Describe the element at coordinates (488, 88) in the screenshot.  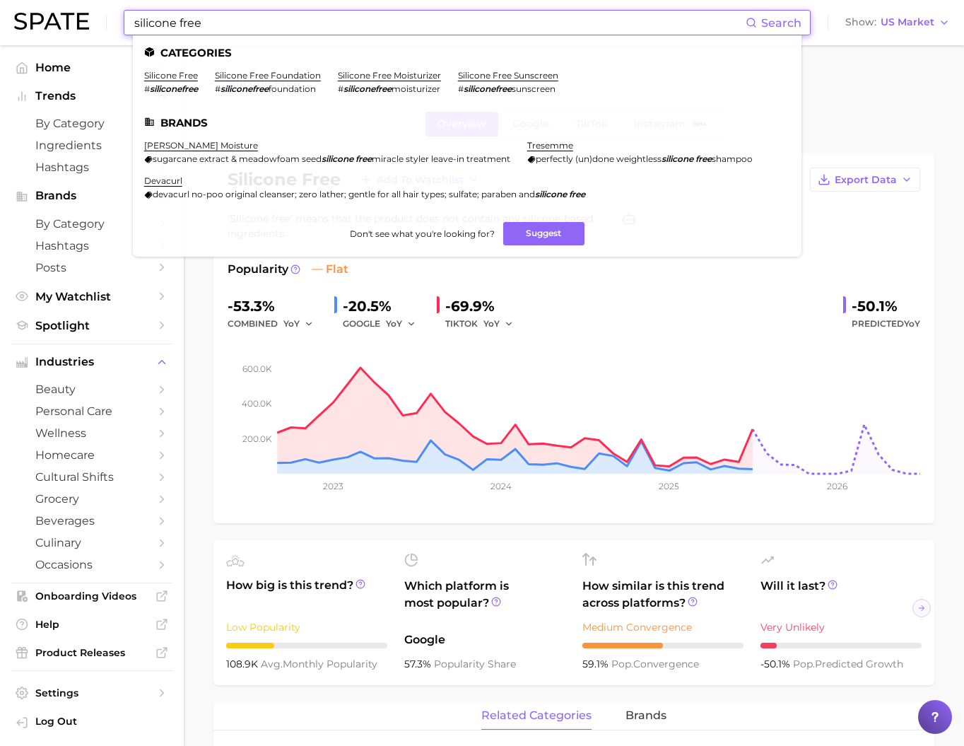
I see `em: siliconefree` at that location.